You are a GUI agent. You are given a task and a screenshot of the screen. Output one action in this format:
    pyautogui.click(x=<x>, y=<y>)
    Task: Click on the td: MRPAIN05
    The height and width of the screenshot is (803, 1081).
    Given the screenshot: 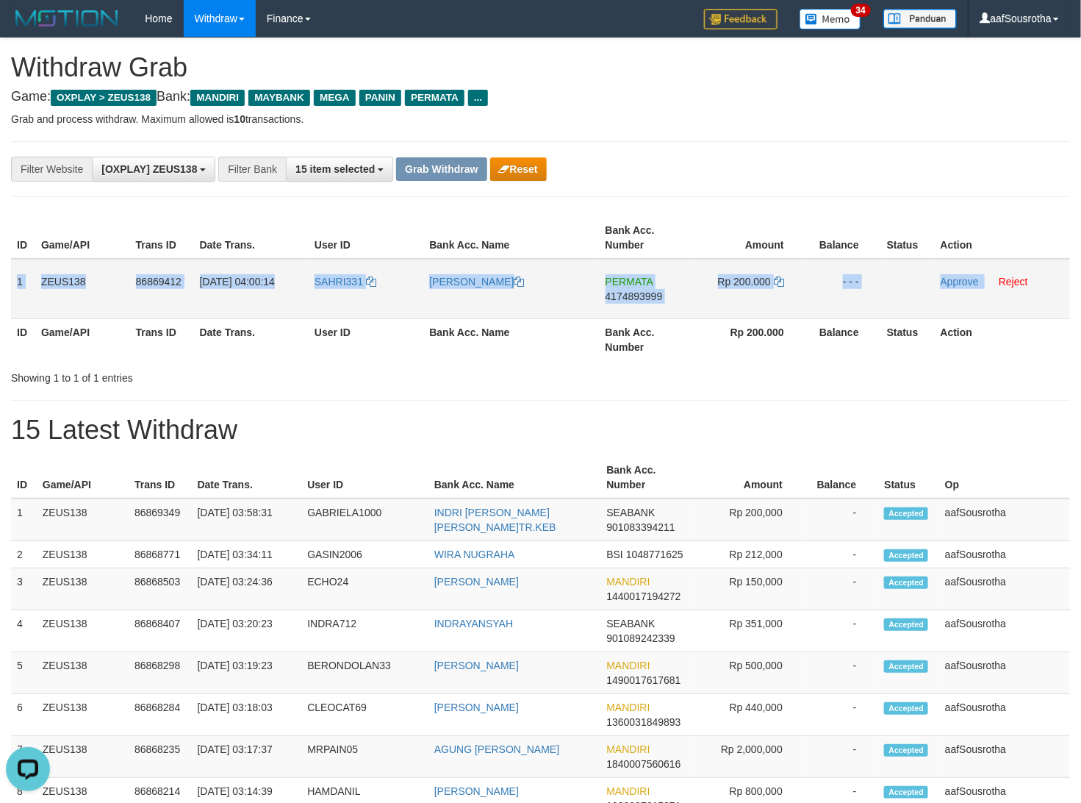 What is the action you would take?
    pyautogui.click(x=365, y=756)
    